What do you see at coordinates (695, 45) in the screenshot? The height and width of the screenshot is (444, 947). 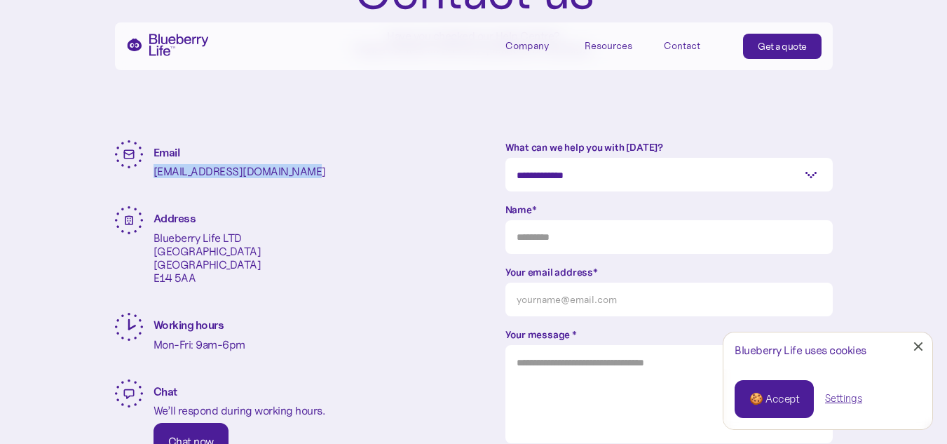 I see `a: Contact` at bounding box center [695, 45].